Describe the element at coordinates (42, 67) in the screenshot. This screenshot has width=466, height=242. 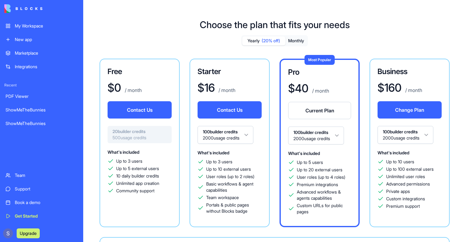
I see `a: Integrations` at that location.